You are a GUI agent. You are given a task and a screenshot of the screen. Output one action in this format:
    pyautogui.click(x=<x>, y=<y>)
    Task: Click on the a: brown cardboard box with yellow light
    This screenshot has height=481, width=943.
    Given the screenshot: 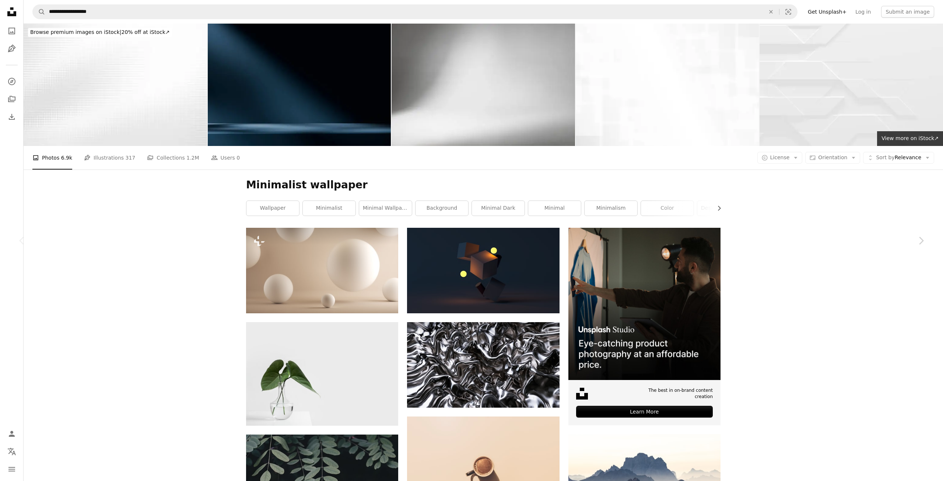 What is the action you would take?
    pyautogui.click(x=483, y=270)
    